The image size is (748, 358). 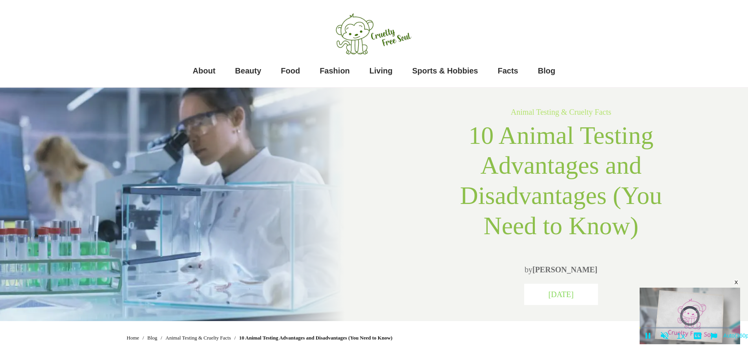 I want to click on button: Playback Rate, so click(x=681, y=336).